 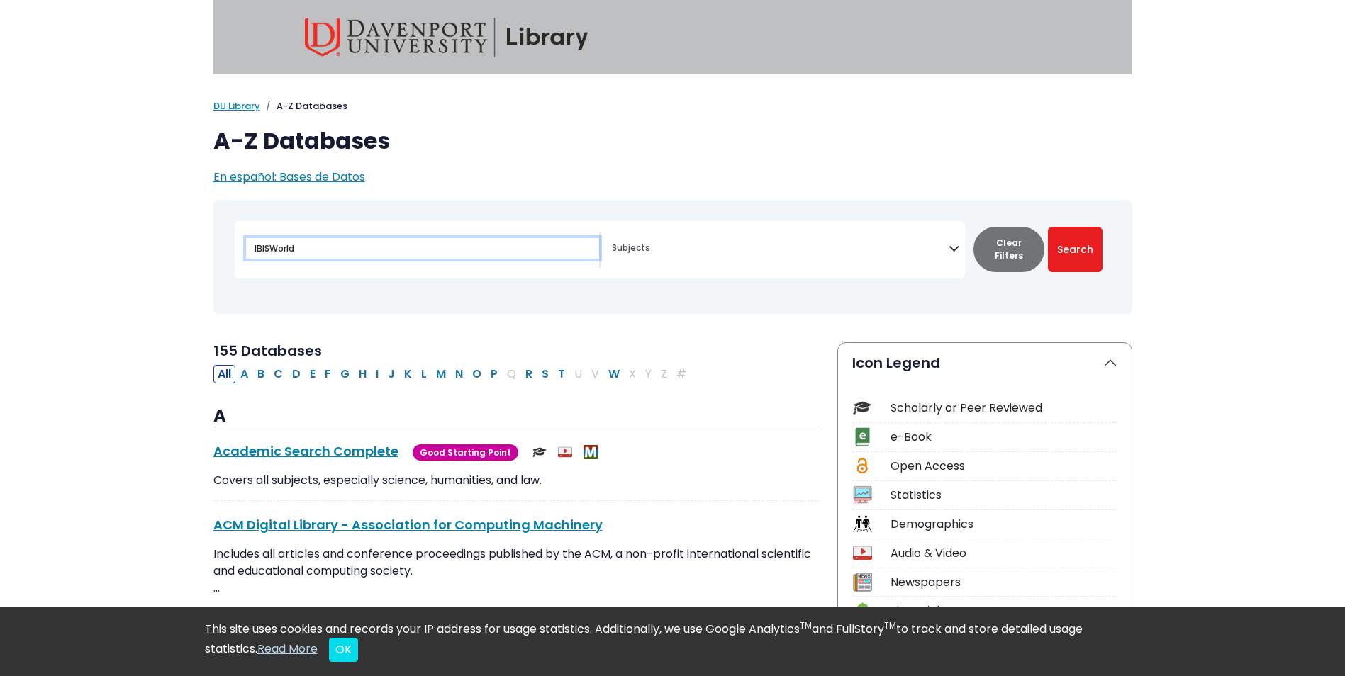 What do you see at coordinates (267, 351) in the screenshot?
I see `span: 155 Databases` at bounding box center [267, 351].